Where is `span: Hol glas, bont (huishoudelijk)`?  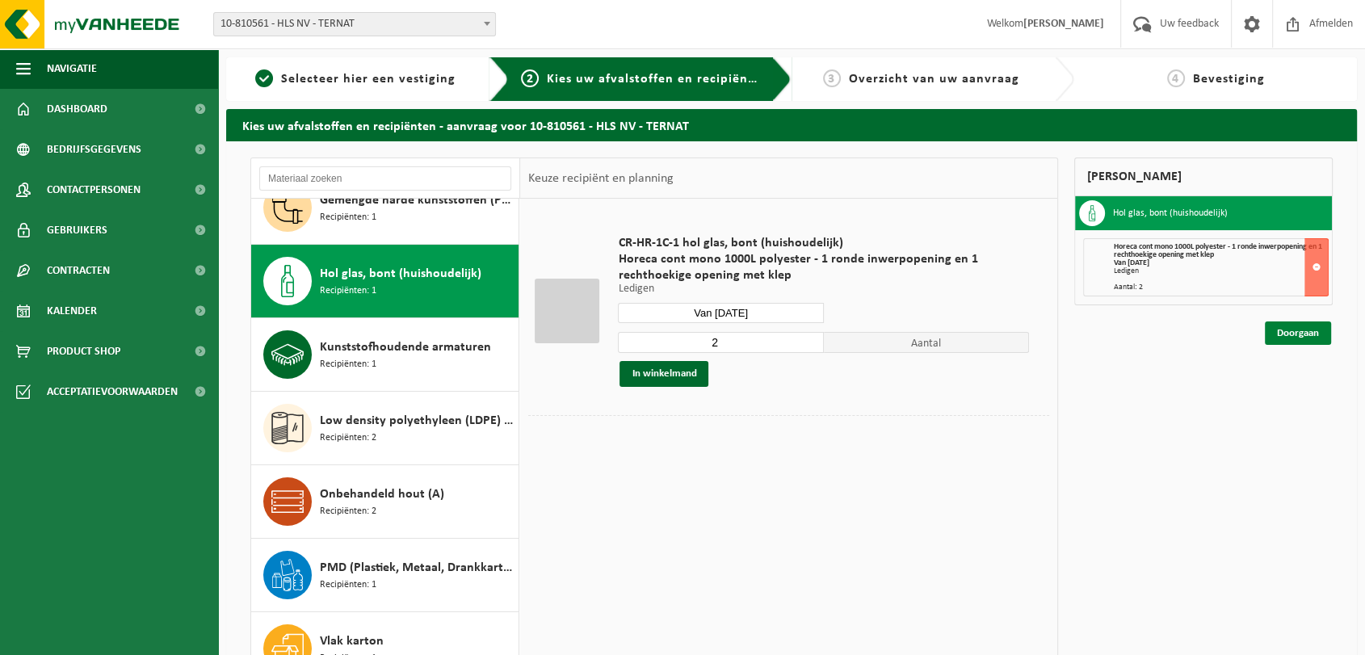
span: Hol glas, bont (huishoudelijk) is located at coordinates (401, 274).